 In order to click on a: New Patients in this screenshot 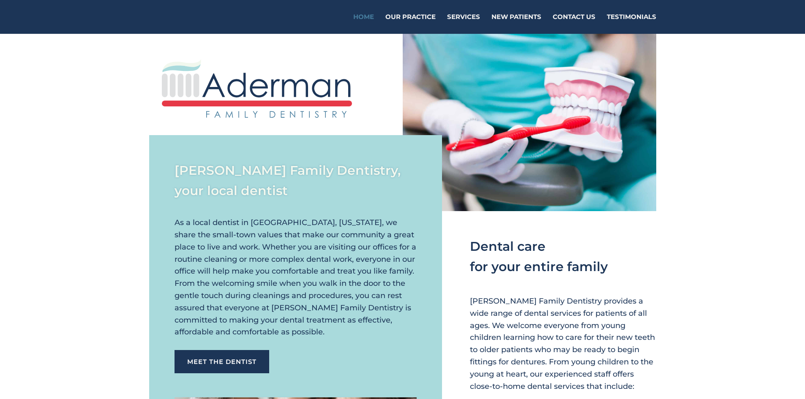, I will do `click(516, 24)`.